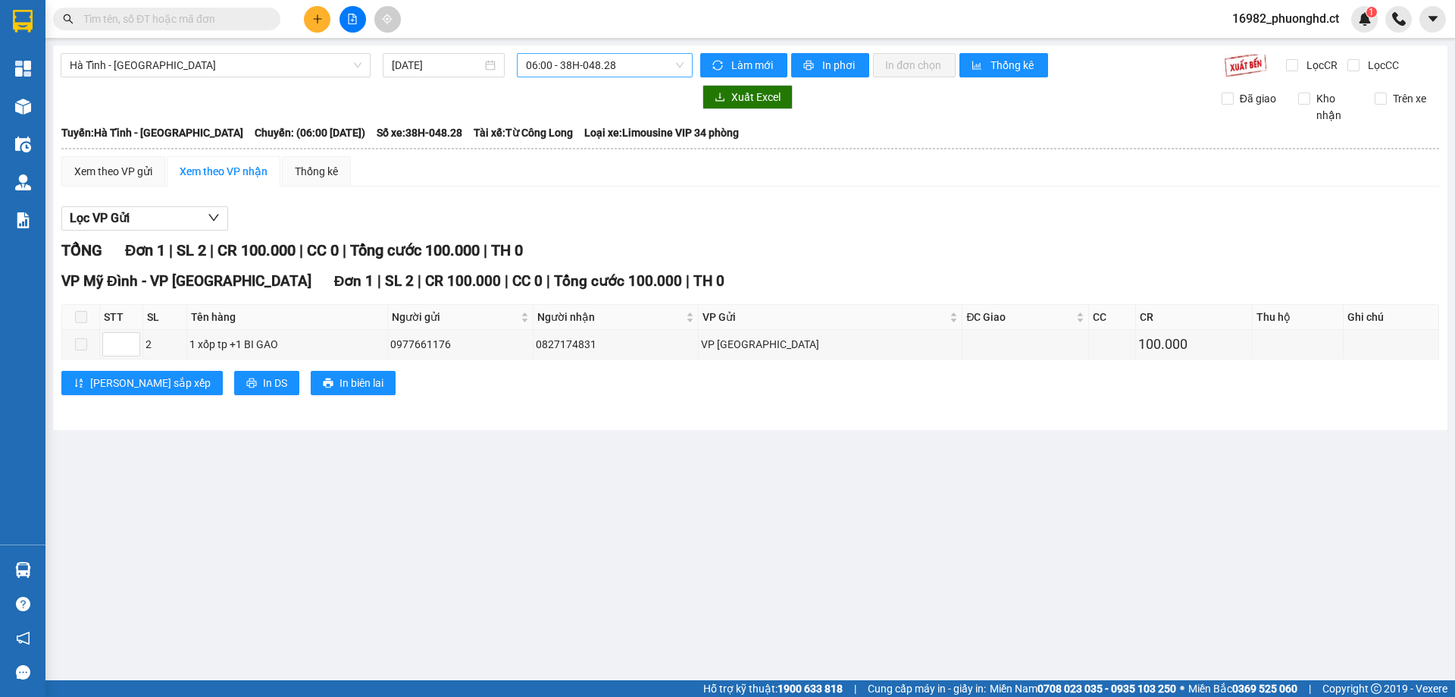  Describe the element at coordinates (610, 317) in the screenshot. I see `span: Người nhận` at that location.